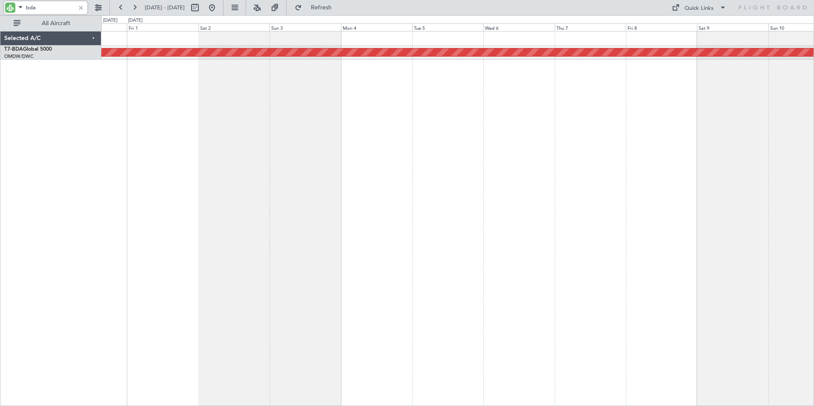 The image size is (814, 406). Describe the element at coordinates (28, 49) in the screenshot. I see `a: T7-BDAGlobal 5000` at that location.